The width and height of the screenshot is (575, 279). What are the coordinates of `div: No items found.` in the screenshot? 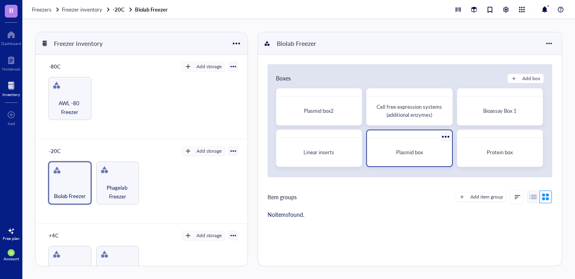 It's located at (286, 215).